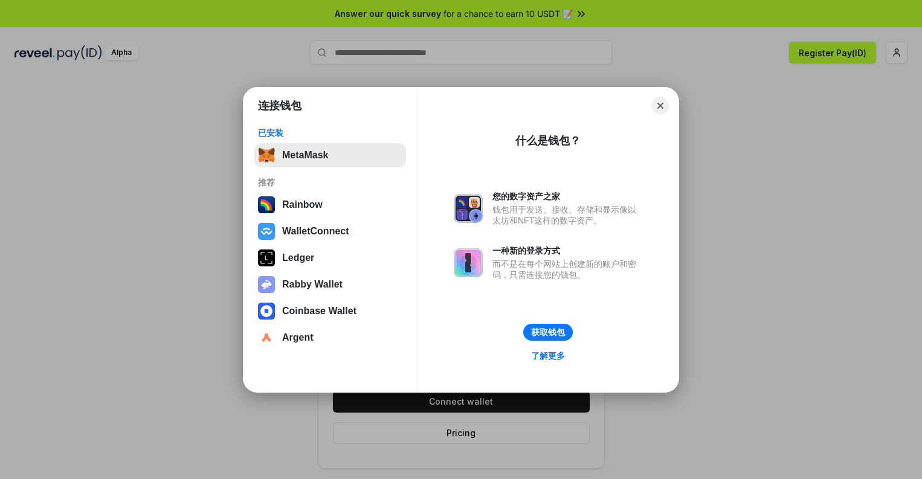 This screenshot has width=922, height=479. What do you see at coordinates (315, 231) in the screenshot?
I see `div: WalletConnect` at bounding box center [315, 231].